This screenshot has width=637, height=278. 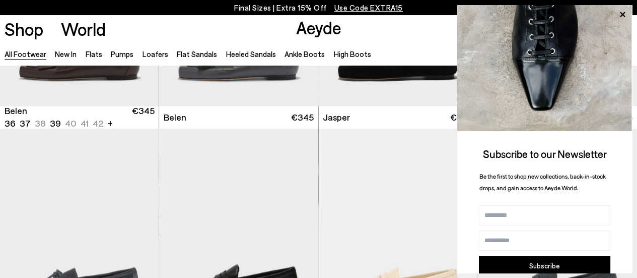 What do you see at coordinates (10, 123) in the screenshot?
I see `li: 36` at bounding box center [10, 123].